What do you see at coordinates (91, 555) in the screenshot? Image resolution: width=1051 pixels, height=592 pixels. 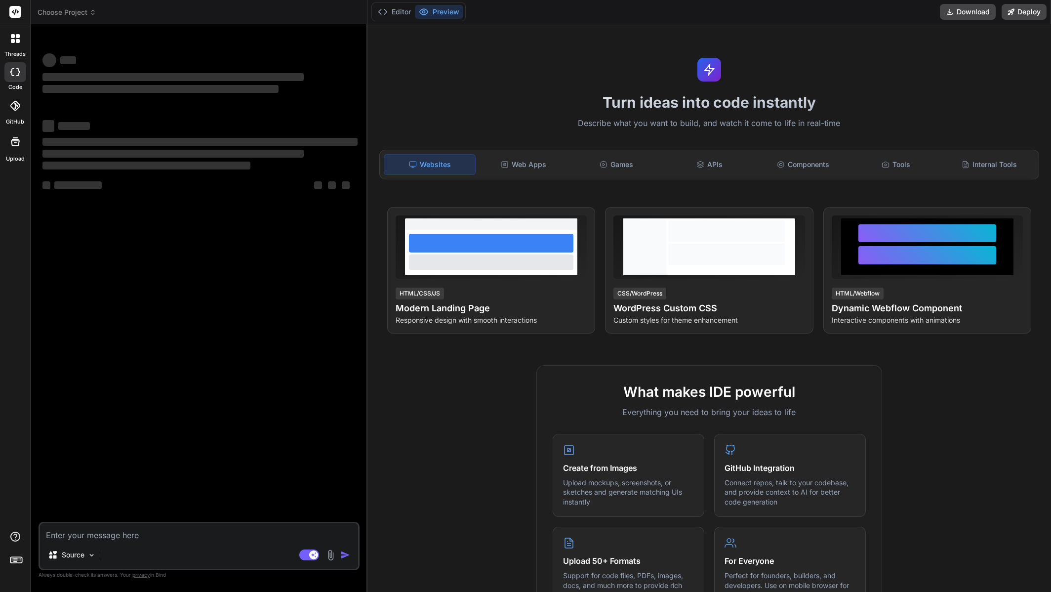 I see `img: Pick Models` at bounding box center [91, 555].